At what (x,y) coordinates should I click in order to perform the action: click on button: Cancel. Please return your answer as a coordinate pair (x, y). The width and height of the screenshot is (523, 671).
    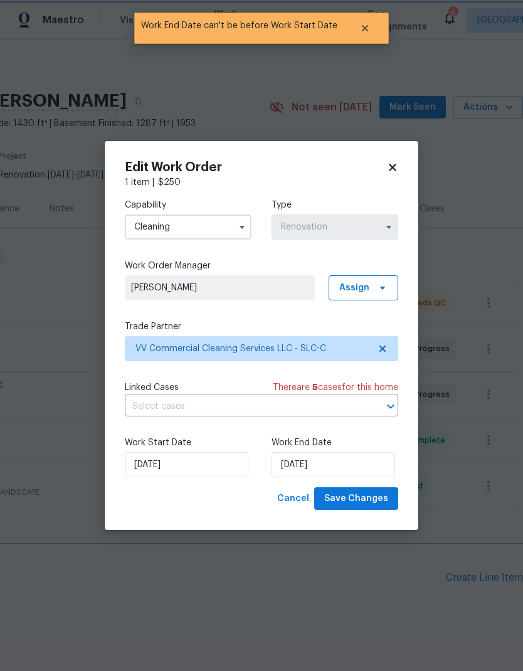
    Looking at the image, I should click on (293, 499).